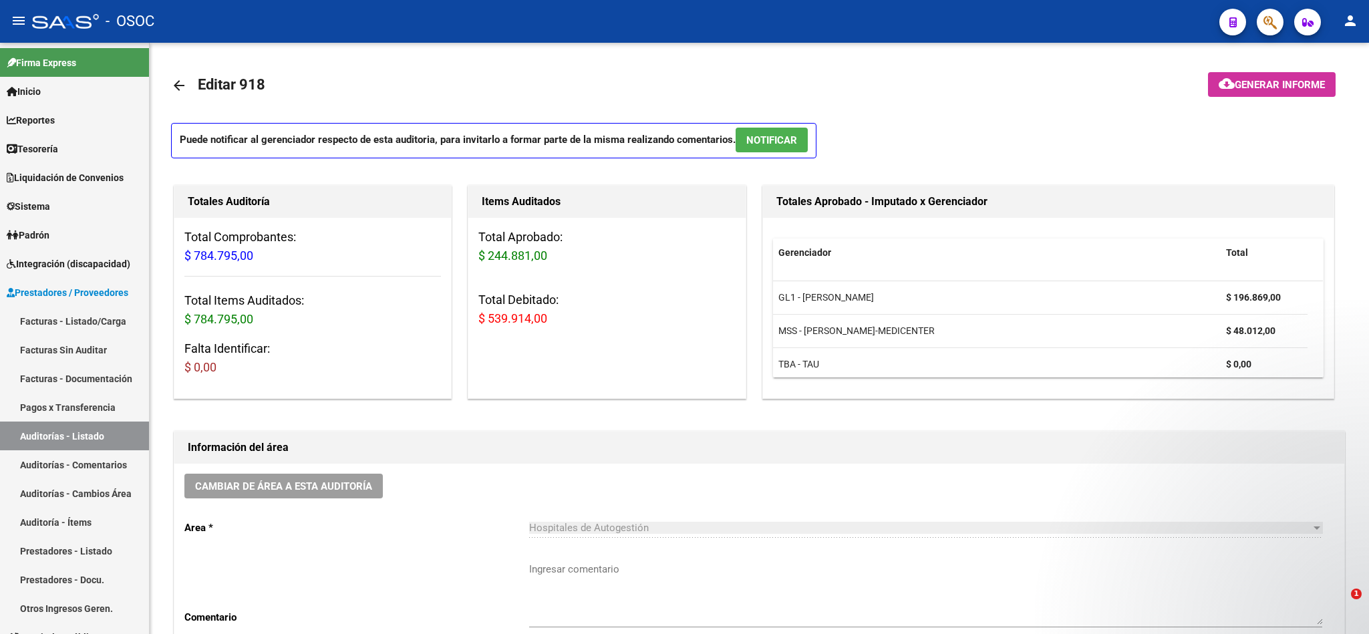 This screenshot has width=1369, height=634. Describe the element at coordinates (28, 235) in the screenshot. I see `span: Padrón` at that location.